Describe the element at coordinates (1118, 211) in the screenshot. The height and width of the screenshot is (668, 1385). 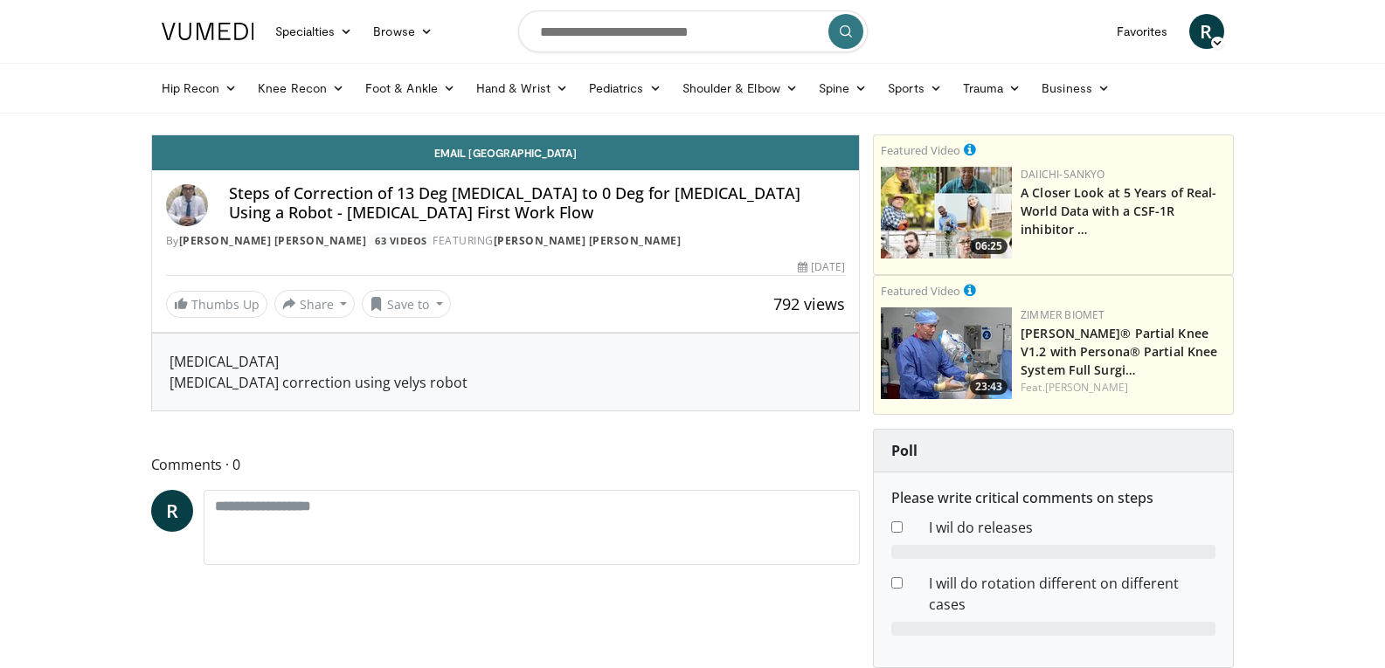
I see `a: A Closer Look at 5 Years of Real-World Data with a CSF-1R inhibitor …` at that location.